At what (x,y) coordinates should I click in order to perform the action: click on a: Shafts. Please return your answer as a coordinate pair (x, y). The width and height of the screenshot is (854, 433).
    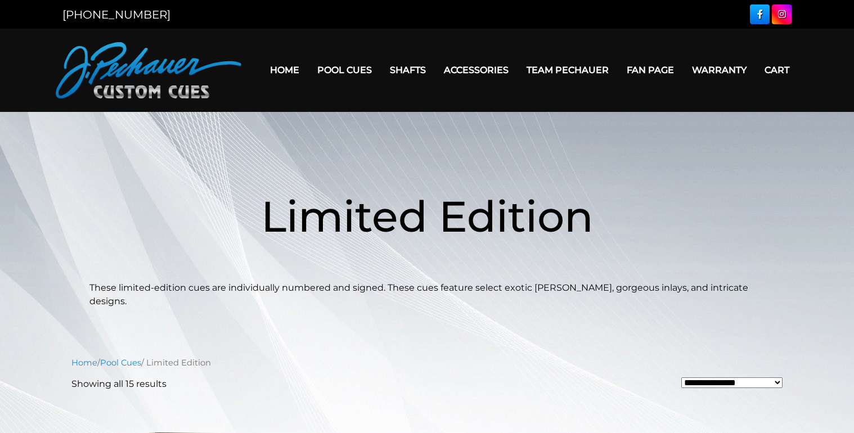
    Looking at the image, I should click on (408, 70).